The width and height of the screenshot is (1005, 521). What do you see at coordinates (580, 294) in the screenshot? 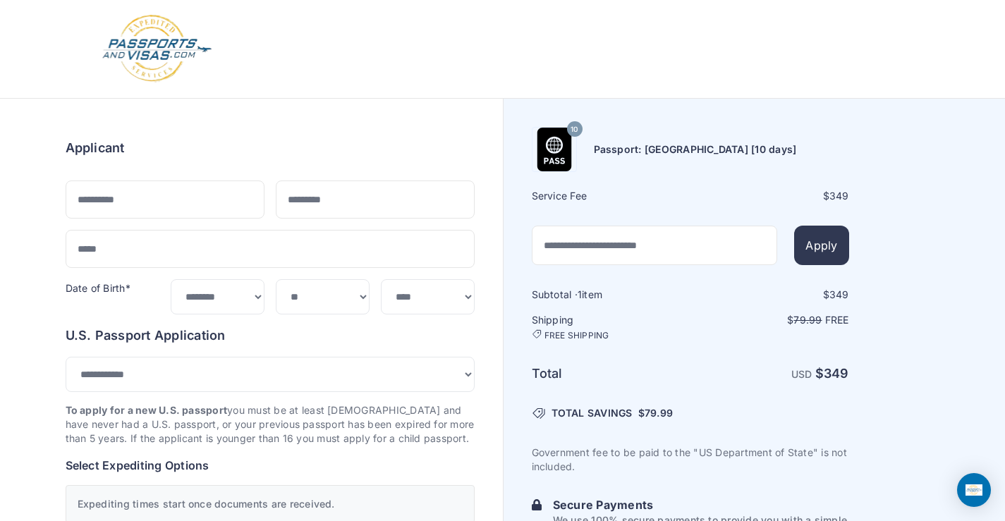
I see `span: 1` at bounding box center [580, 294].